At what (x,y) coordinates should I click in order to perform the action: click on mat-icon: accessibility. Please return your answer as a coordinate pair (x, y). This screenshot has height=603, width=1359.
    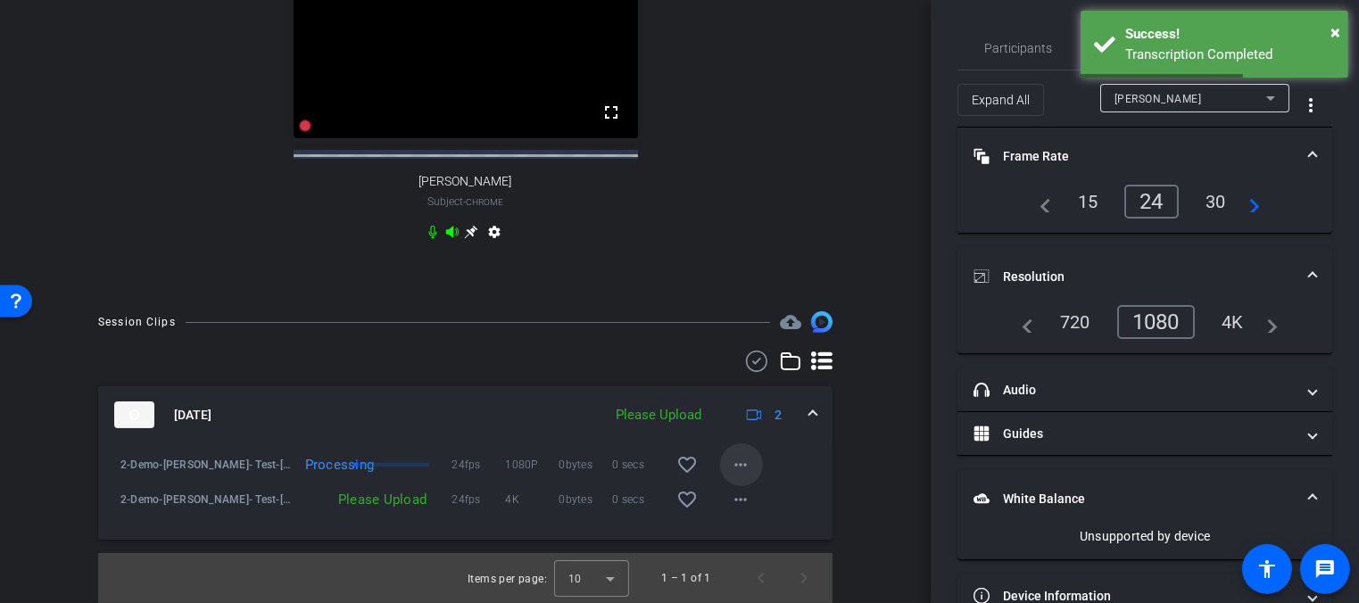
    Looking at the image, I should click on (1267, 569).